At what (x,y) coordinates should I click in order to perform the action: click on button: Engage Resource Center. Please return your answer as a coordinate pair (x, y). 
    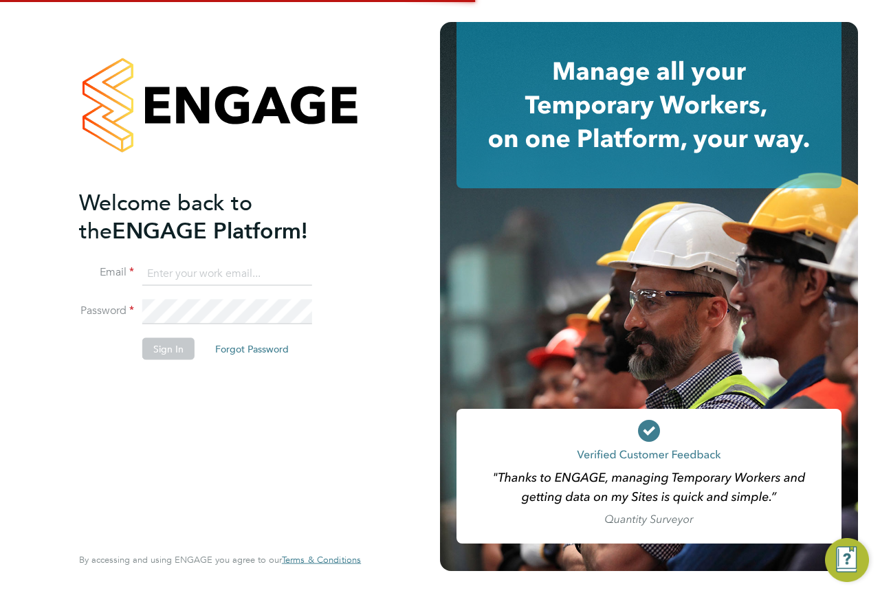
    Looking at the image, I should click on (847, 560).